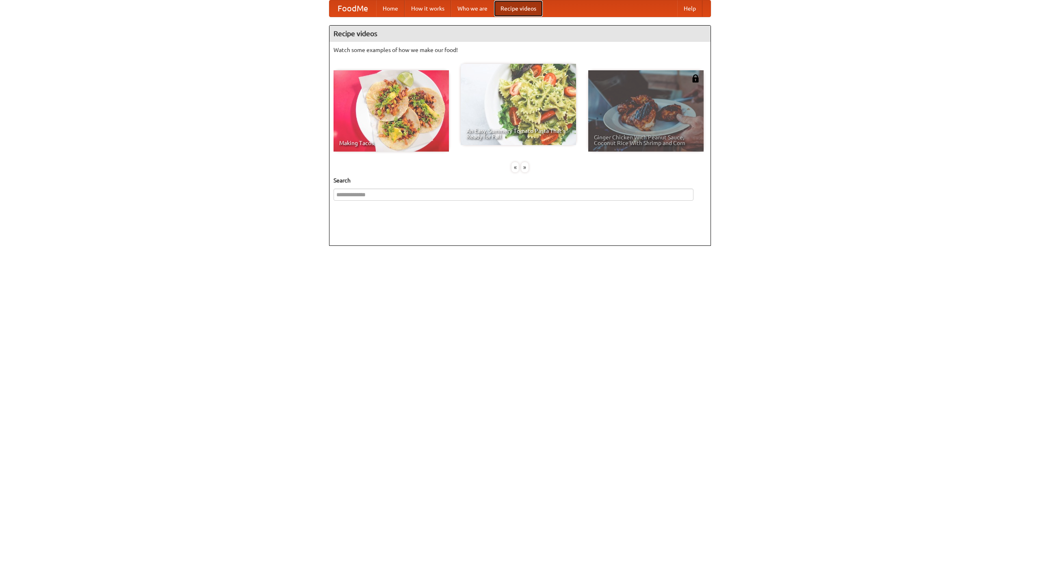 The height and width of the screenshot is (575, 1040). Describe the element at coordinates (520, 180) in the screenshot. I see `h5: Search` at that location.